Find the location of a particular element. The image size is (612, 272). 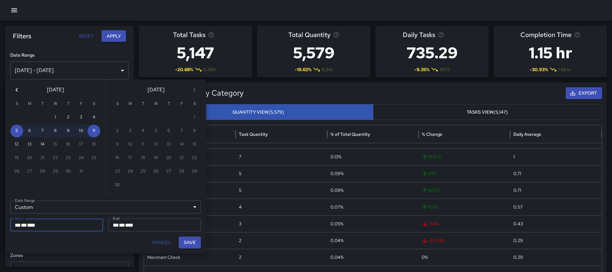

button: 14 is located at coordinates (42, 144).